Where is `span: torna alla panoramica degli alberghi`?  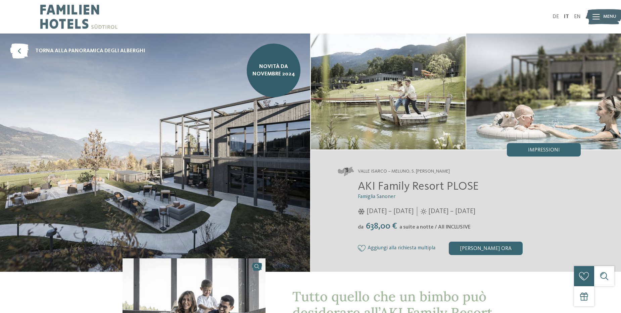 span: torna alla panoramica degli alberghi is located at coordinates (90, 51).